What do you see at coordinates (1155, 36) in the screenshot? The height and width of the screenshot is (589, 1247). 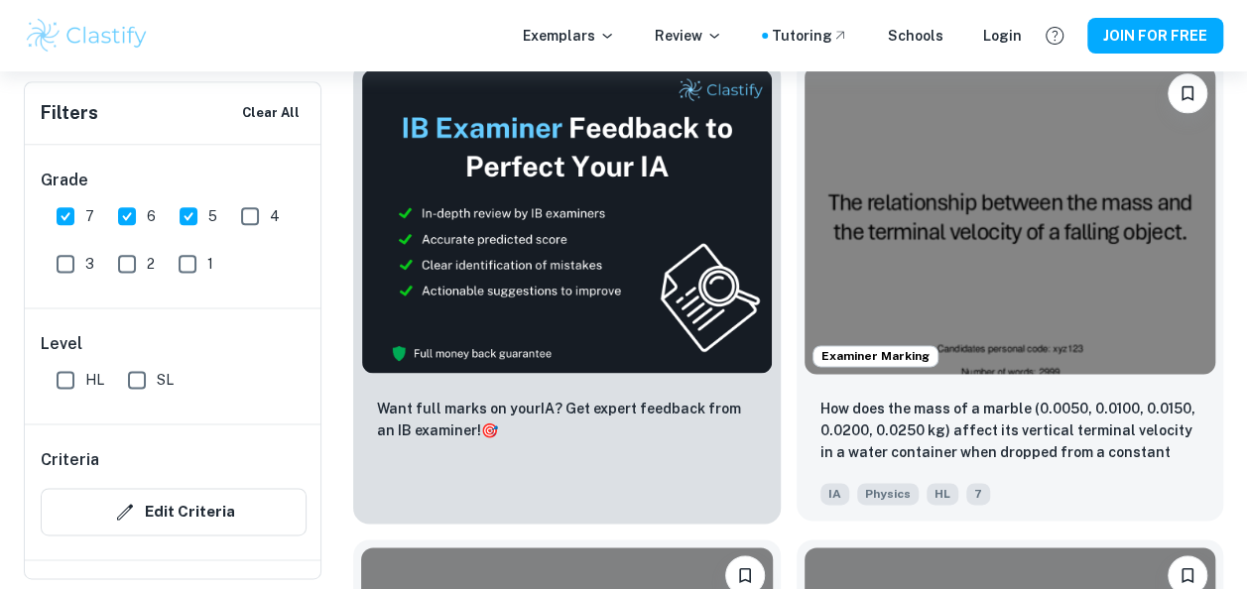 I see `a: JOIN FOR FREE` at bounding box center [1155, 36].